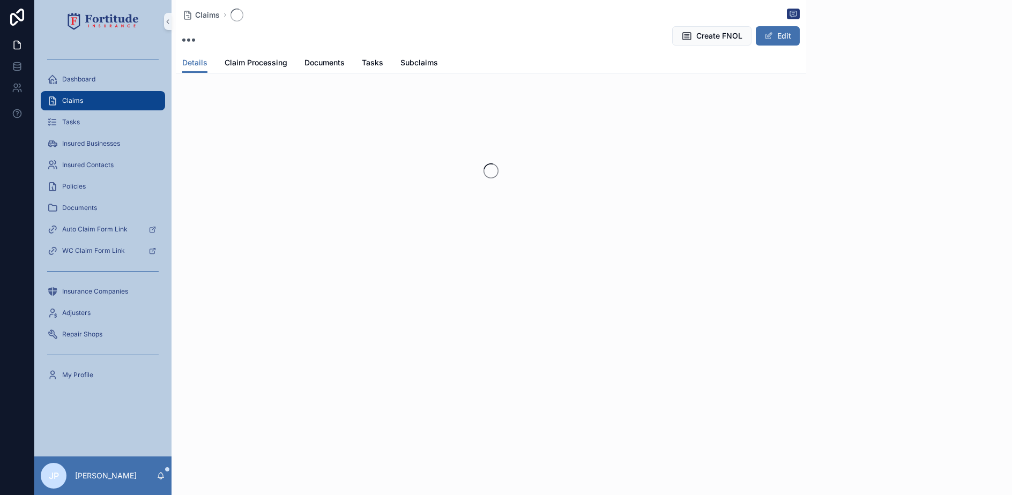  I want to click on span: Auto Claim Form Link, so click(95, 229).